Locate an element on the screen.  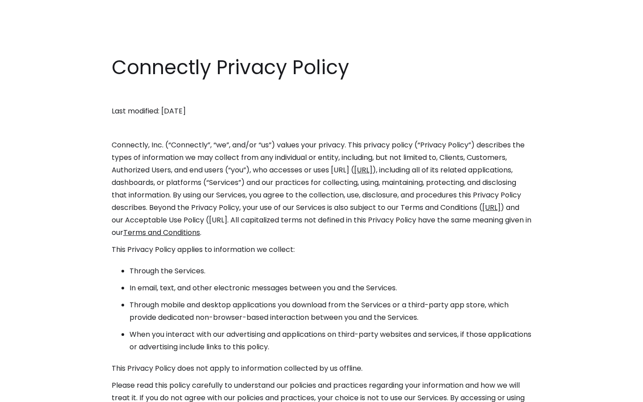
a: Terms and Conditions is located at coordinates (162, 232).